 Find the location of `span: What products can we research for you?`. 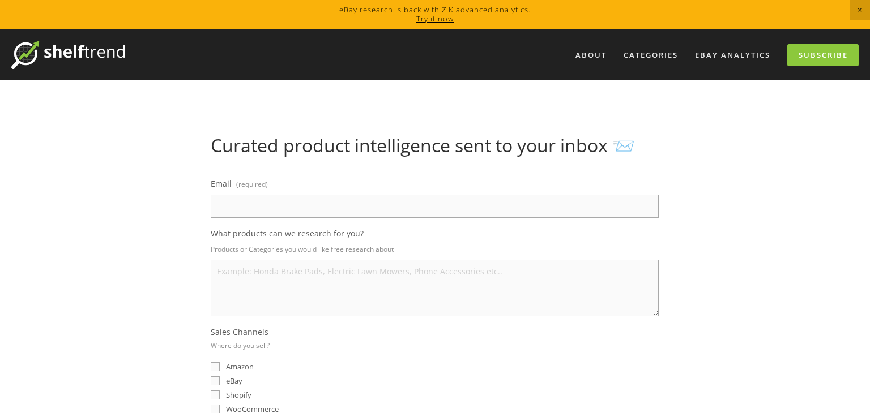

span: What products can we research for you? is located at coordinates (287, 233).